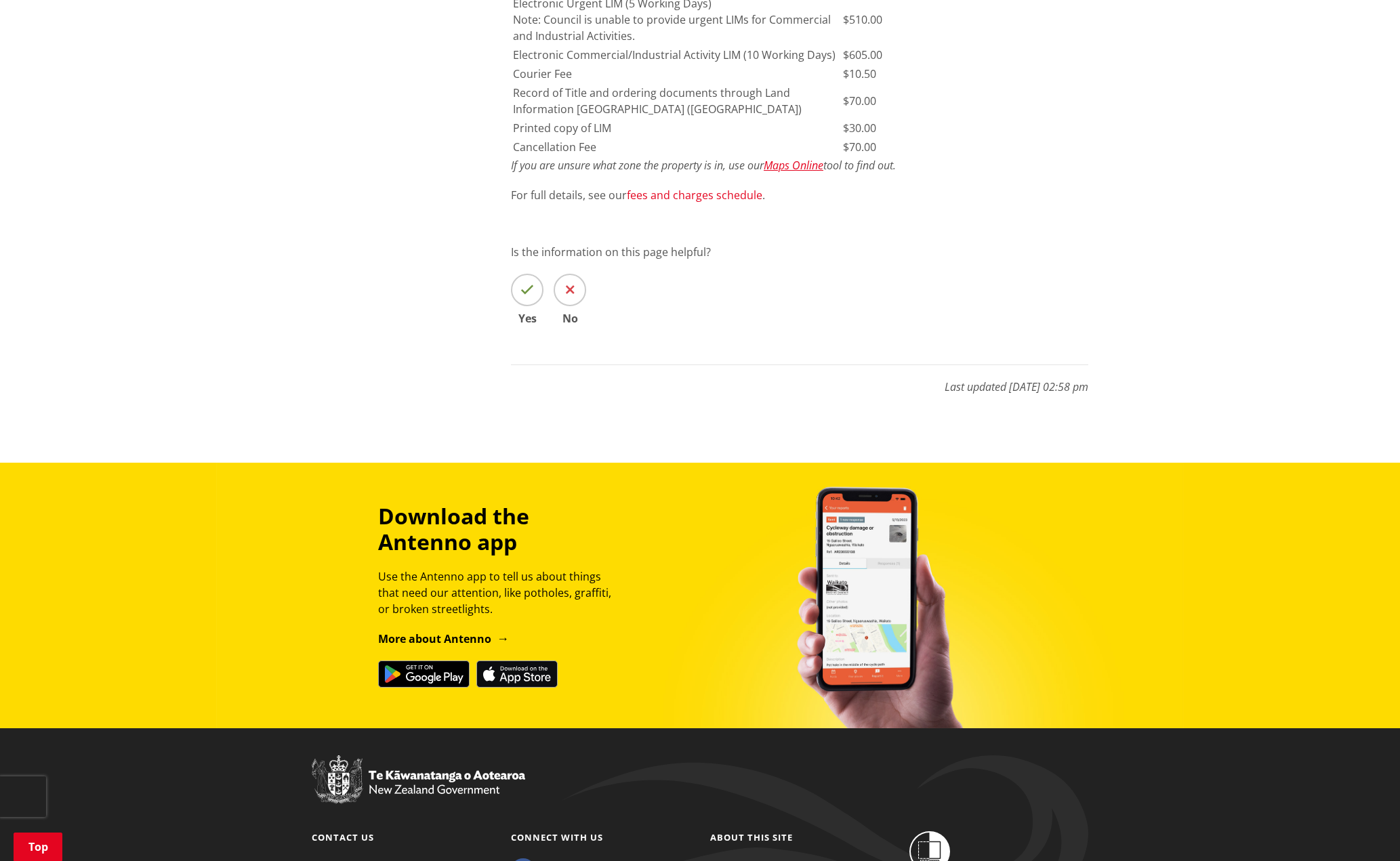 The width and height of the screenshot is (1400, 861). I want to click on td: $30.00, so click(961, 128).